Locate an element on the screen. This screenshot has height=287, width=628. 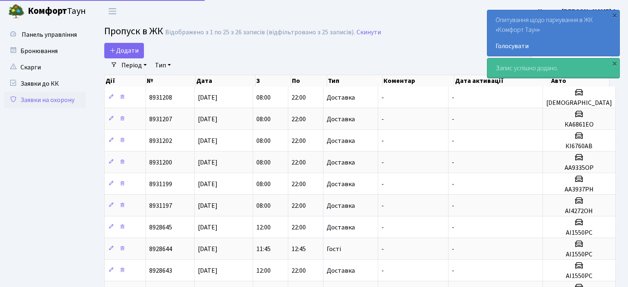
span: 8931208 is located at coordinates (161, 98).